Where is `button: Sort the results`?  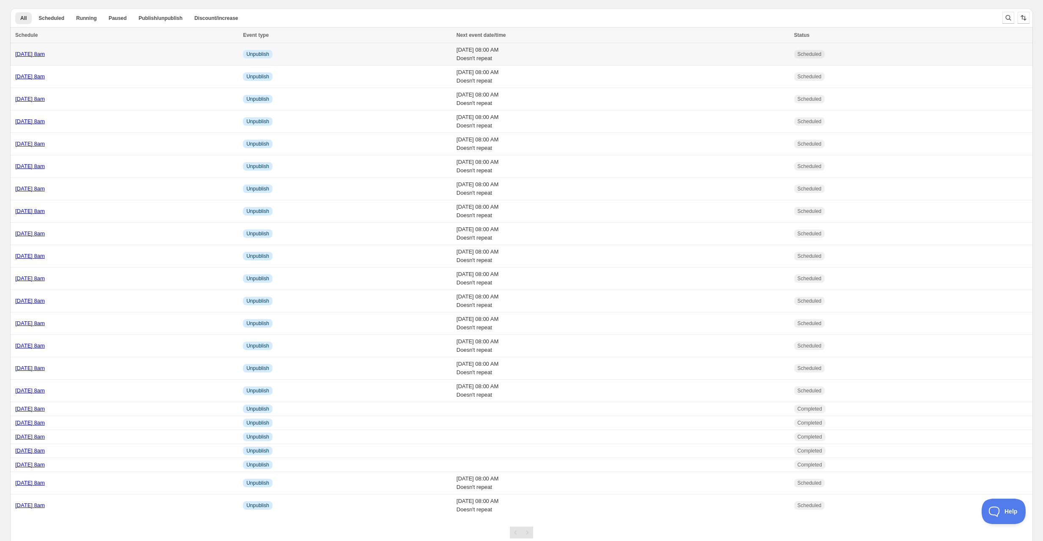
button: Sort the results is located at coordinates (1023, 18).